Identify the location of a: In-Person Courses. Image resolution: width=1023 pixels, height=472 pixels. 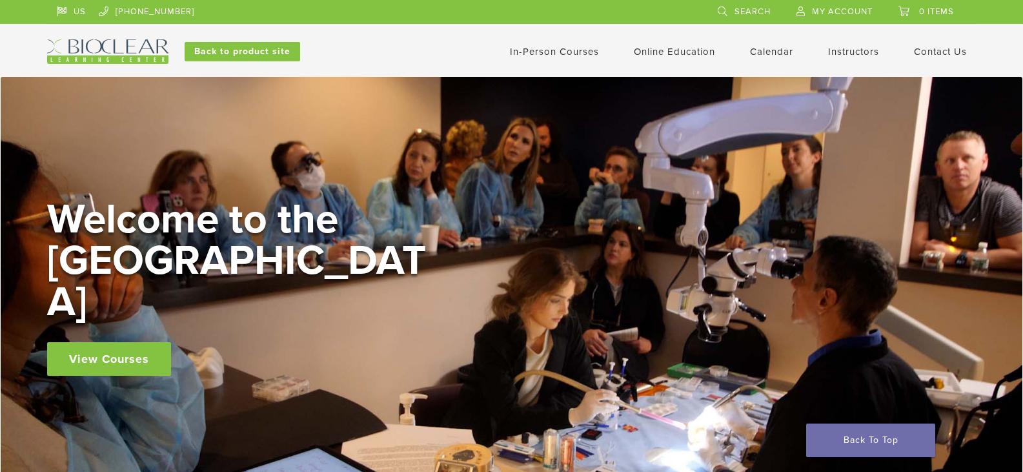
(555, 52).